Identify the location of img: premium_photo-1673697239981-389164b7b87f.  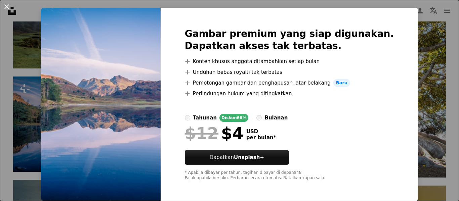
(101, 104).